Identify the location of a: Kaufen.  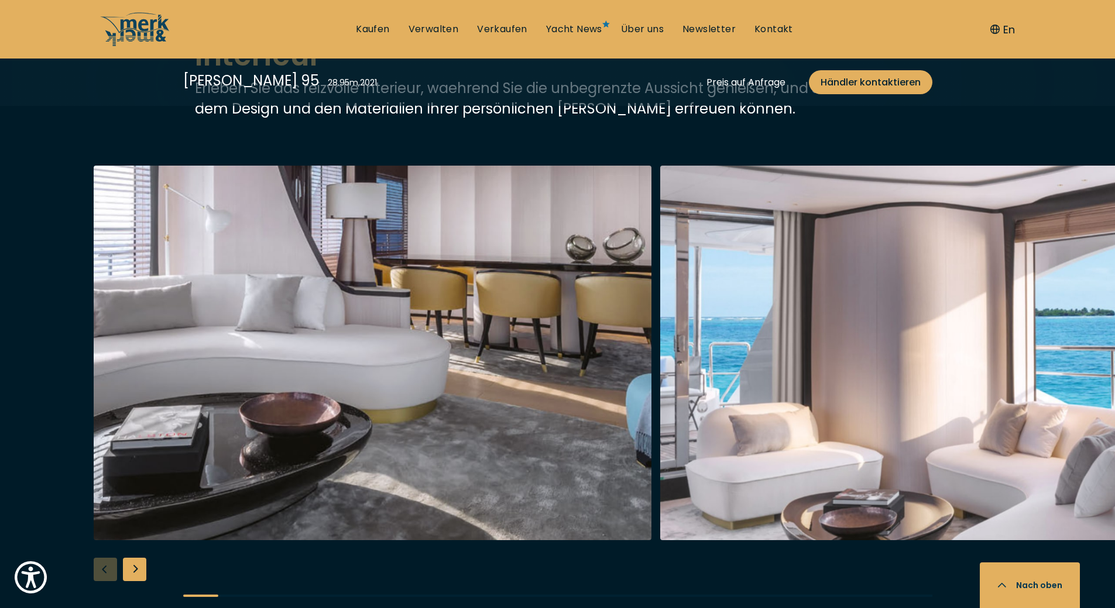
(372, 29).